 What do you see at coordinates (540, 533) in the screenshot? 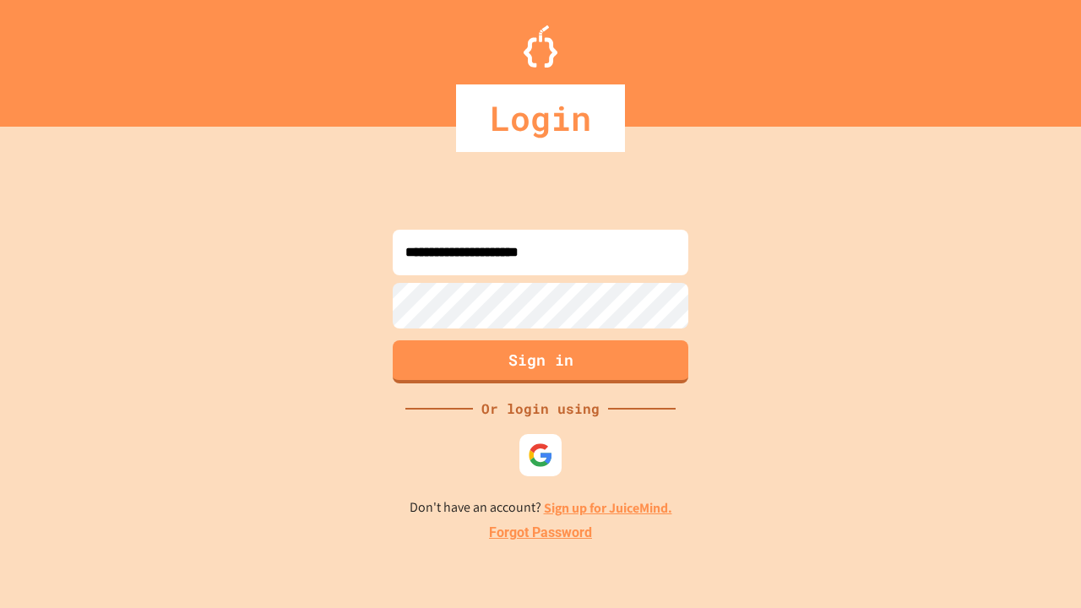
I see `a: Forgot Password` at bounding box center [540, 533].